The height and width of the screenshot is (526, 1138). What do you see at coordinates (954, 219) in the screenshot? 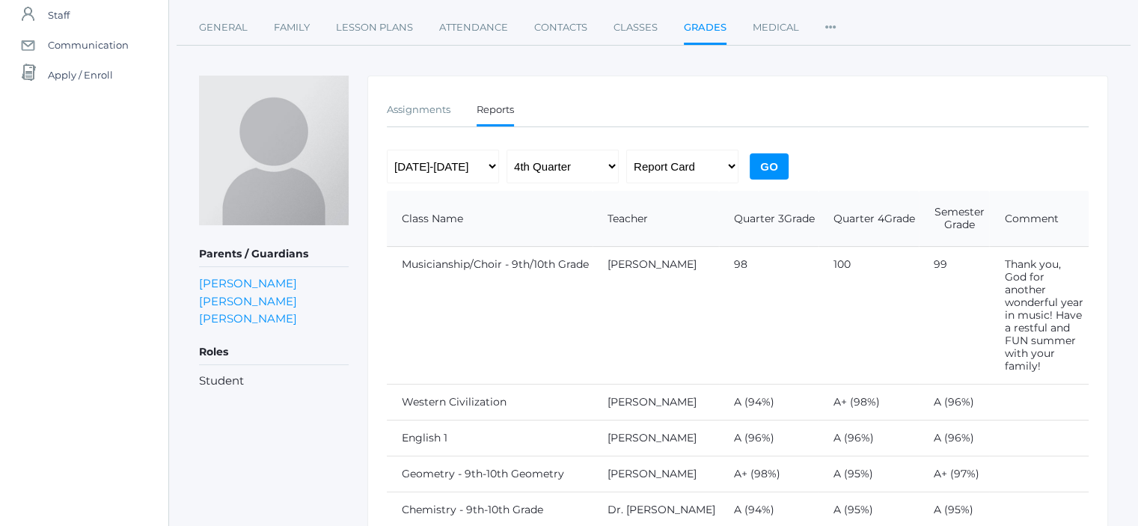
I see `th: Semester Grade` at bounding box center [954, 219].